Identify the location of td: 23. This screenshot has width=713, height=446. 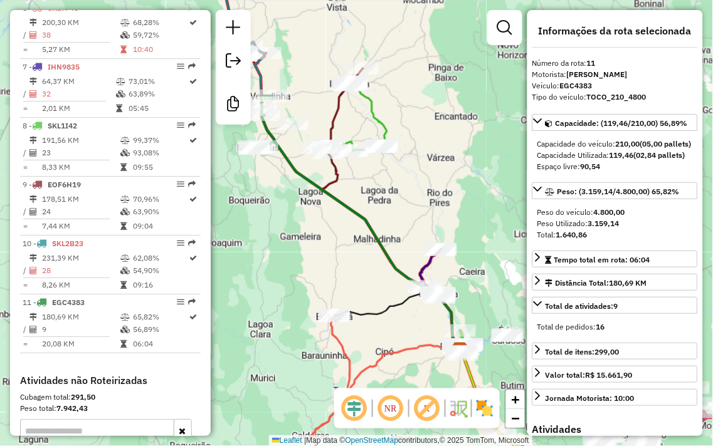
(80, 153).